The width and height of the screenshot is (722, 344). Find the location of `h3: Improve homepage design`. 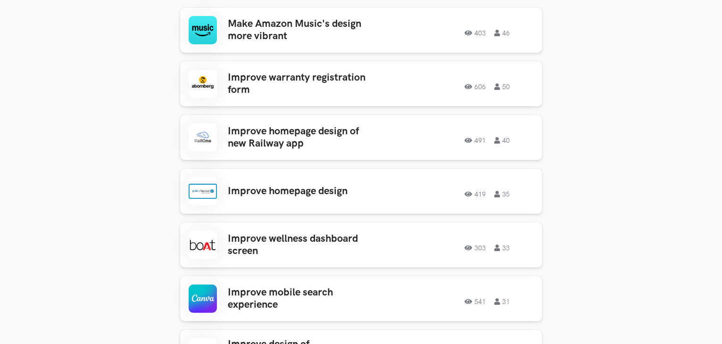

h3: Improve homepage design is located at coordinates (302, 191).